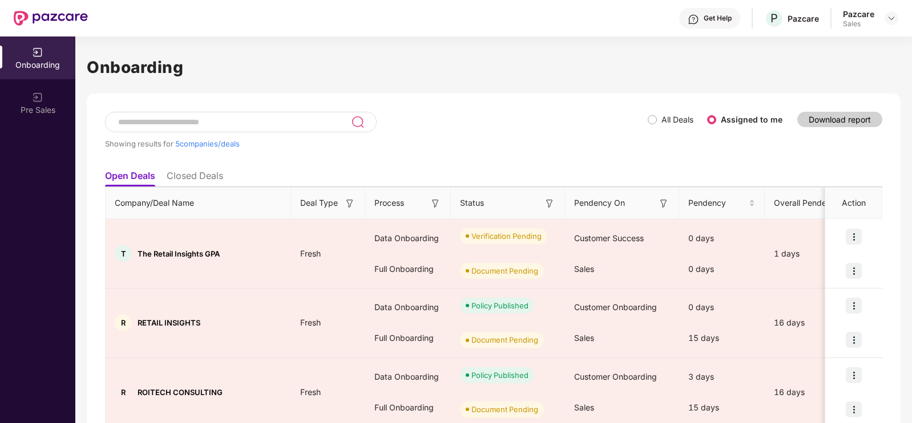 The image size is (912, 423). I want to click on span: ROITECH CONSULTING, so click(180, 393).